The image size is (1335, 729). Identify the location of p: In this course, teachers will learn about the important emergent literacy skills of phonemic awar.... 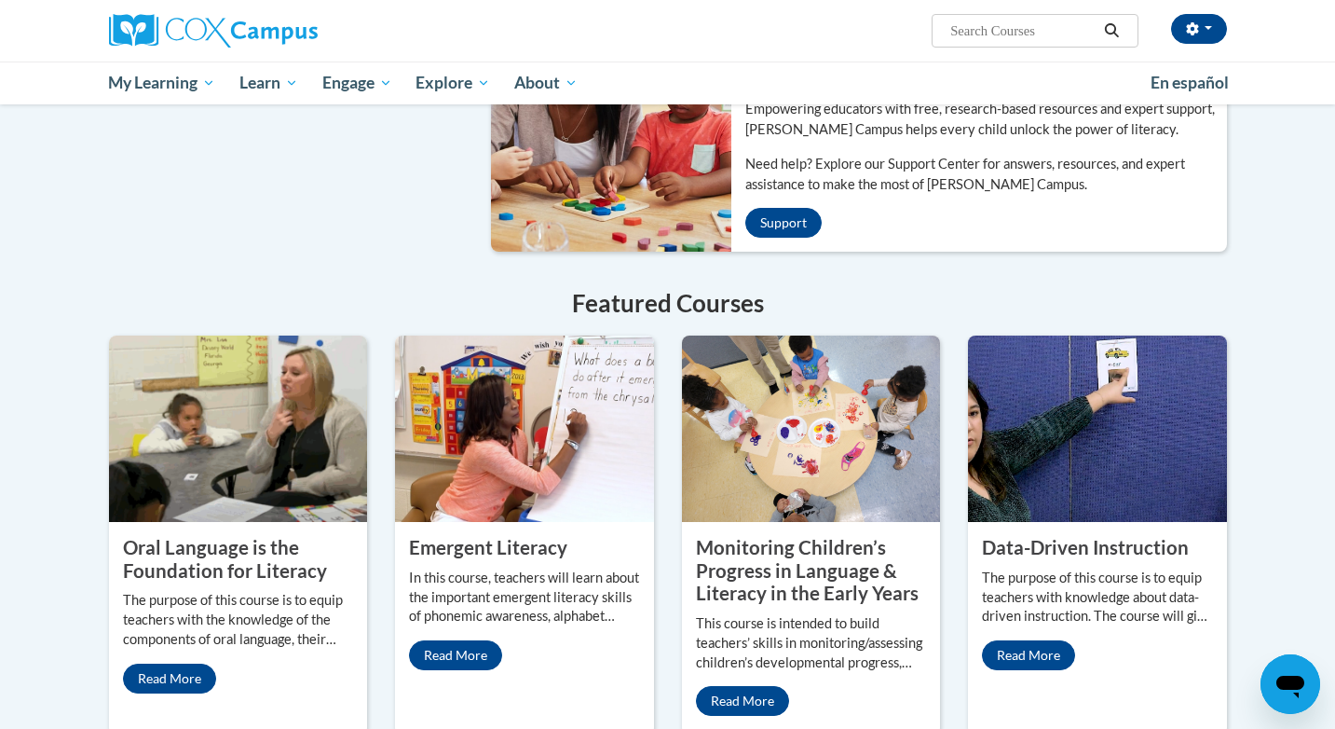
(525, 597).